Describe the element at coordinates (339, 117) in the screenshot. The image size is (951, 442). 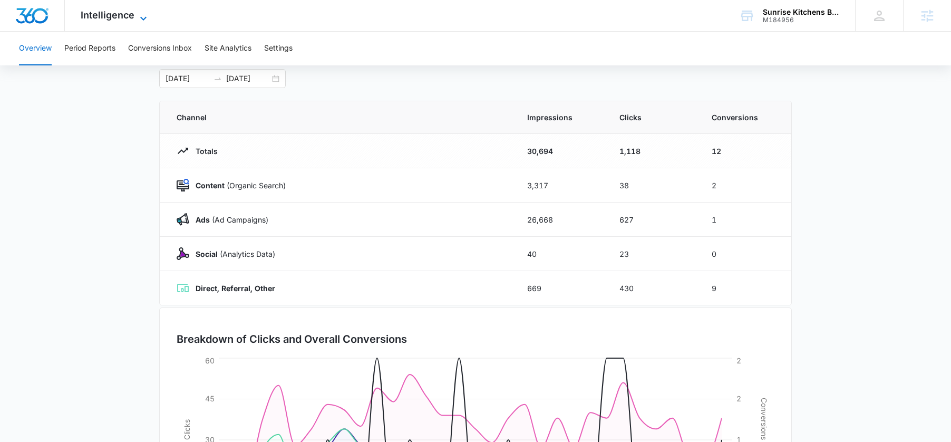
I see `span: Channel` at that location.